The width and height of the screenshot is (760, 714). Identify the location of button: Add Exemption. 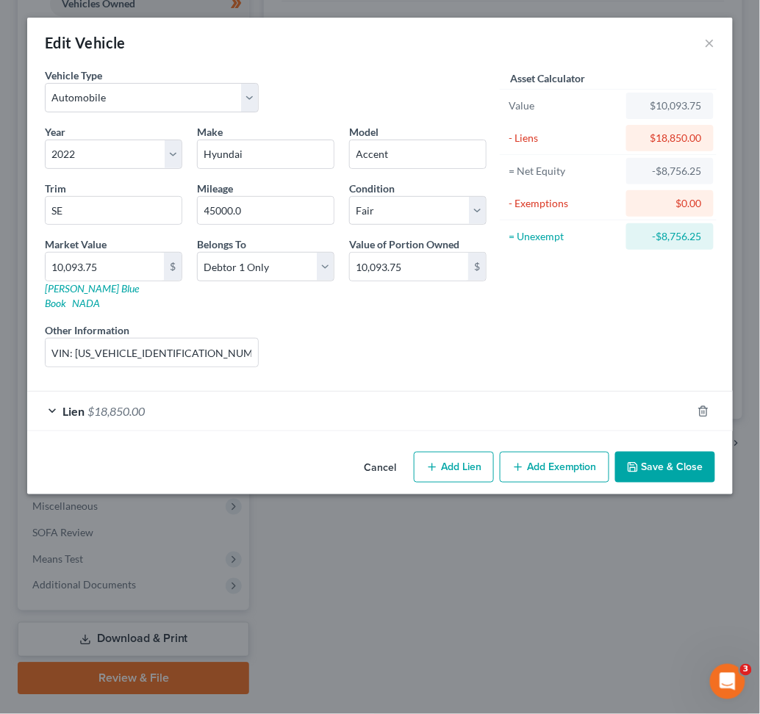
(554, 467).